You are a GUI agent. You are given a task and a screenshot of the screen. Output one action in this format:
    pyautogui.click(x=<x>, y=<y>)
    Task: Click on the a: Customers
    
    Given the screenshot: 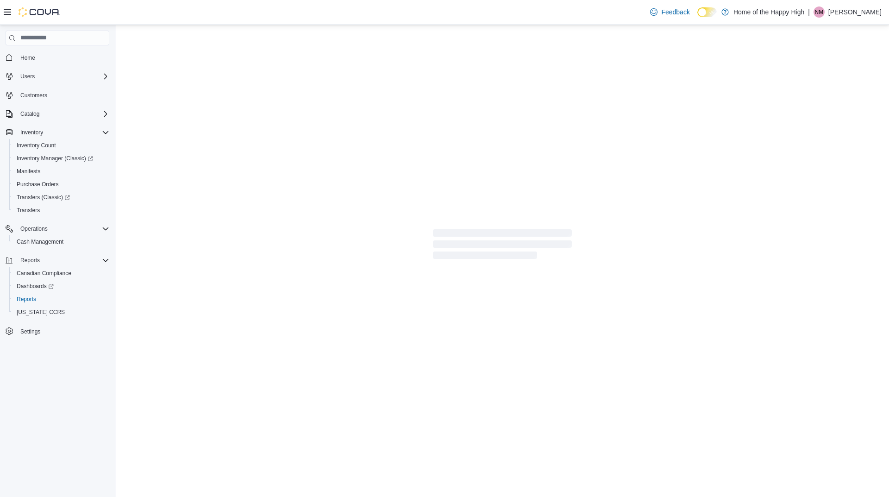 What is the action you would take?
    pyautogui.click(x=34, y=95)
    